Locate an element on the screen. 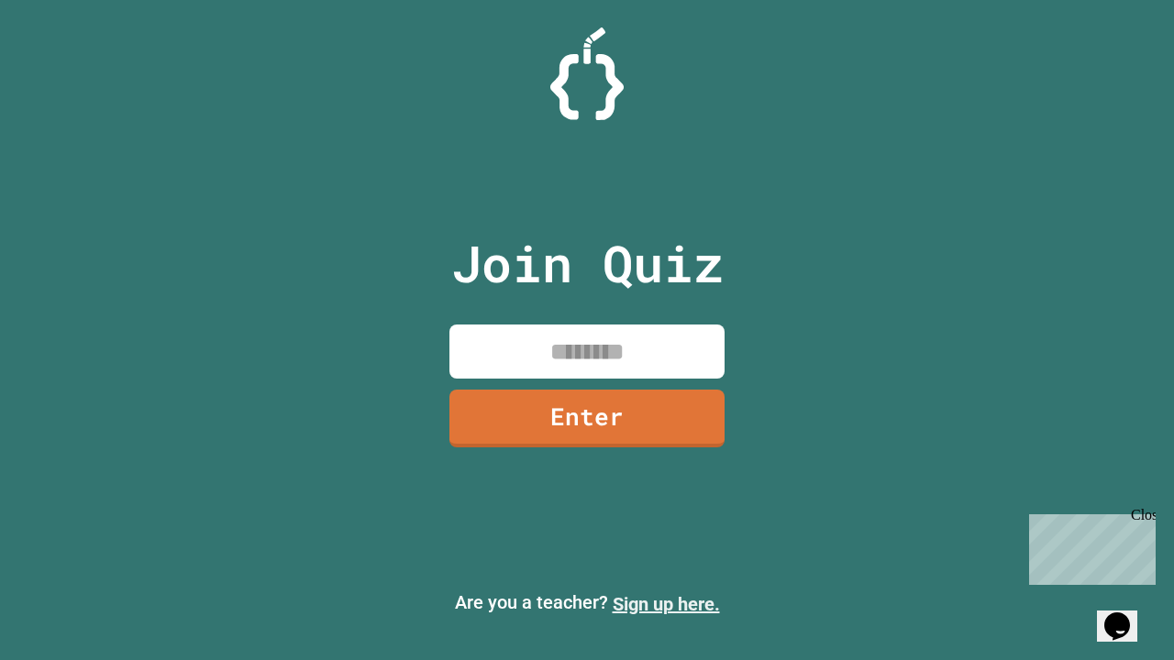 This screenshot has width=1174, height=660. img: Logo.svg is located at coordinates (587, 73).